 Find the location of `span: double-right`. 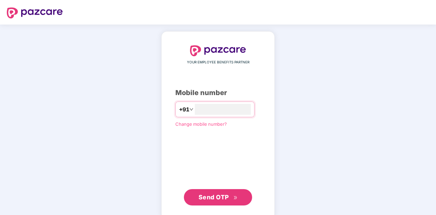

span: double-right is located at coordinates (235, 198).